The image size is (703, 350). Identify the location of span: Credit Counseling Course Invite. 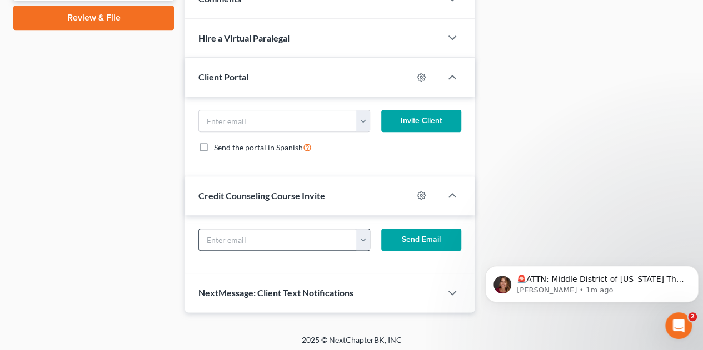
(262, 196).